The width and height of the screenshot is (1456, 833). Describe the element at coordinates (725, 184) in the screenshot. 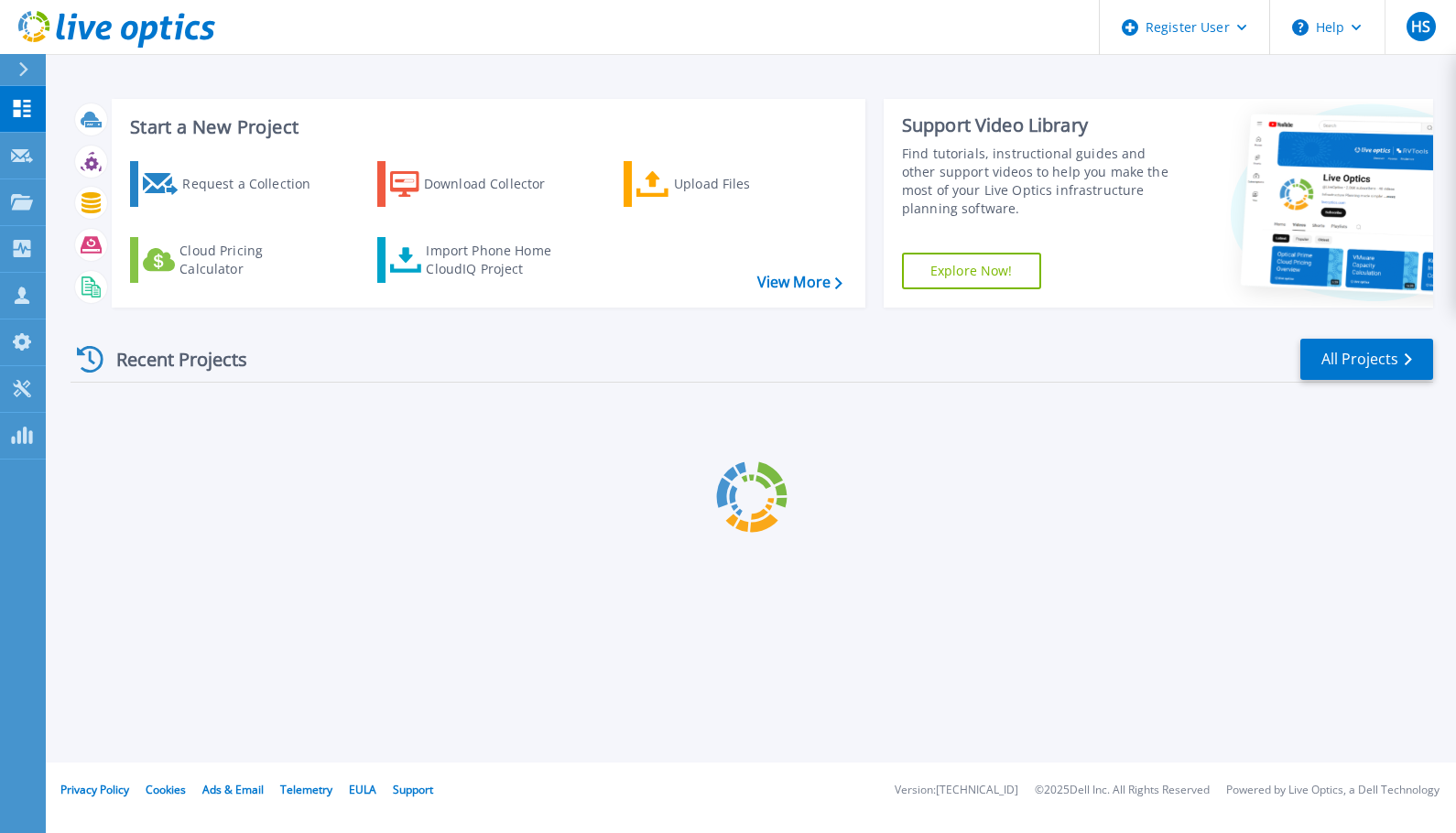

I see `a: Upload Files` at that location.